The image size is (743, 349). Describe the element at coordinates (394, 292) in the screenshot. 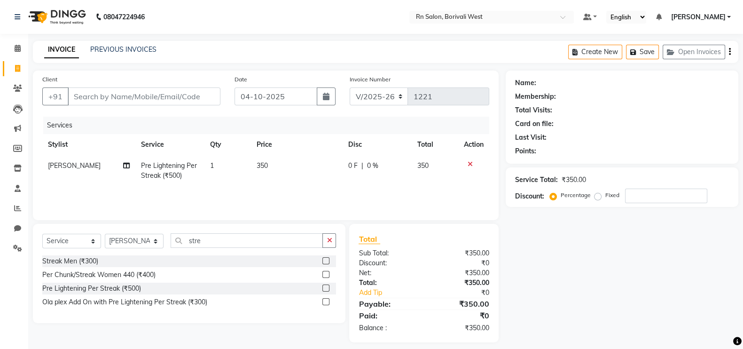

I see `a: Add Tip` at that location.